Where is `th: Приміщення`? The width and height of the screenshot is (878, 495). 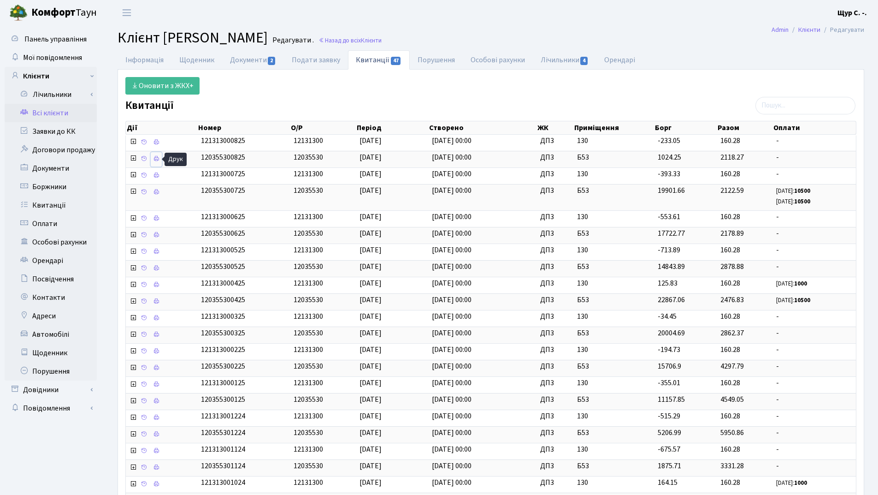
th: Приміщення is located at coordinates (614, 128).